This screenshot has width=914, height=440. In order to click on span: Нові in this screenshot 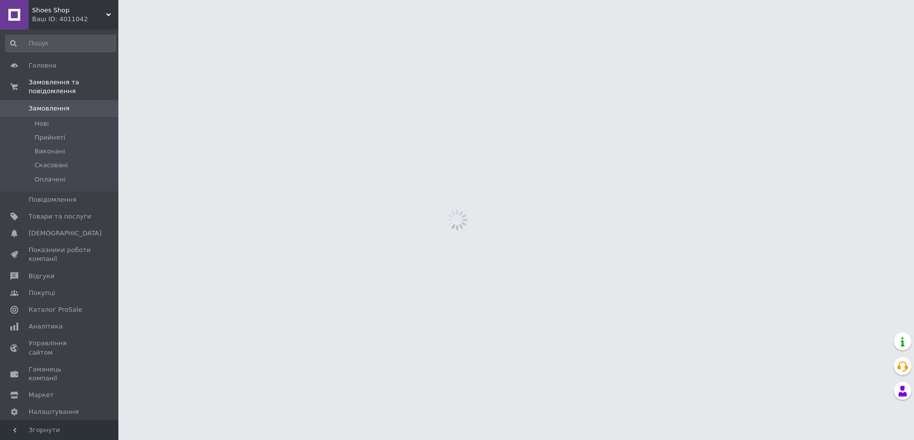, I will do `click(41, 124)`.